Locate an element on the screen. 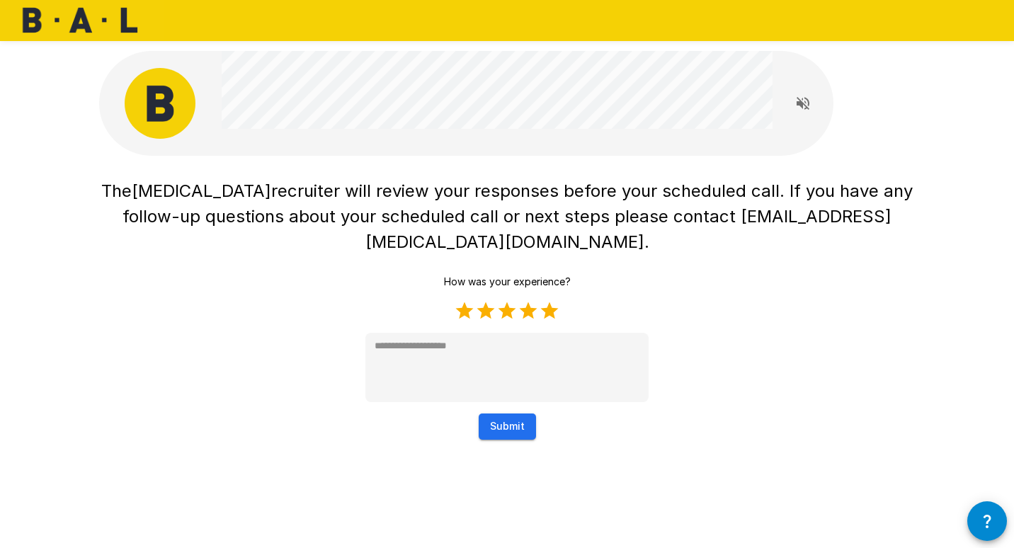  button: Read questions aloud is located at coordinates (803, 103).